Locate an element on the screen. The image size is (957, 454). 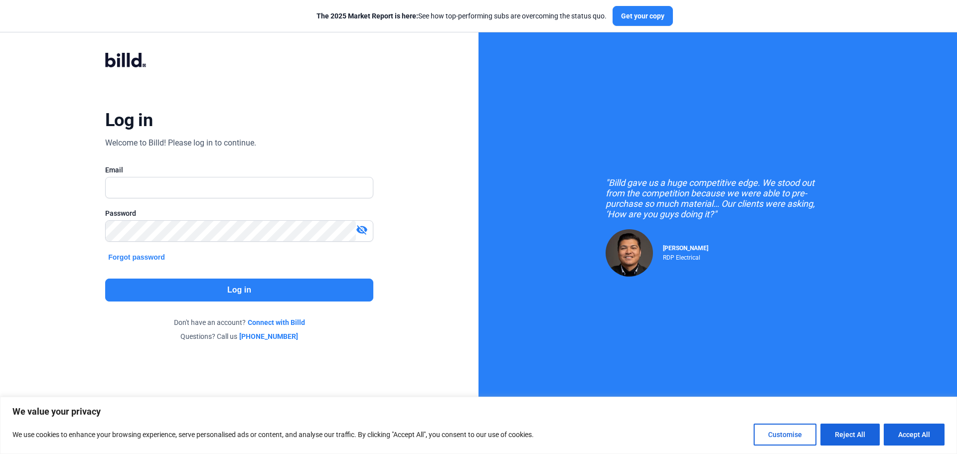
p: We use cookies to enhance your browsing experience, serve personalised ads or content, and analys... is located at coordinates (273, 434).